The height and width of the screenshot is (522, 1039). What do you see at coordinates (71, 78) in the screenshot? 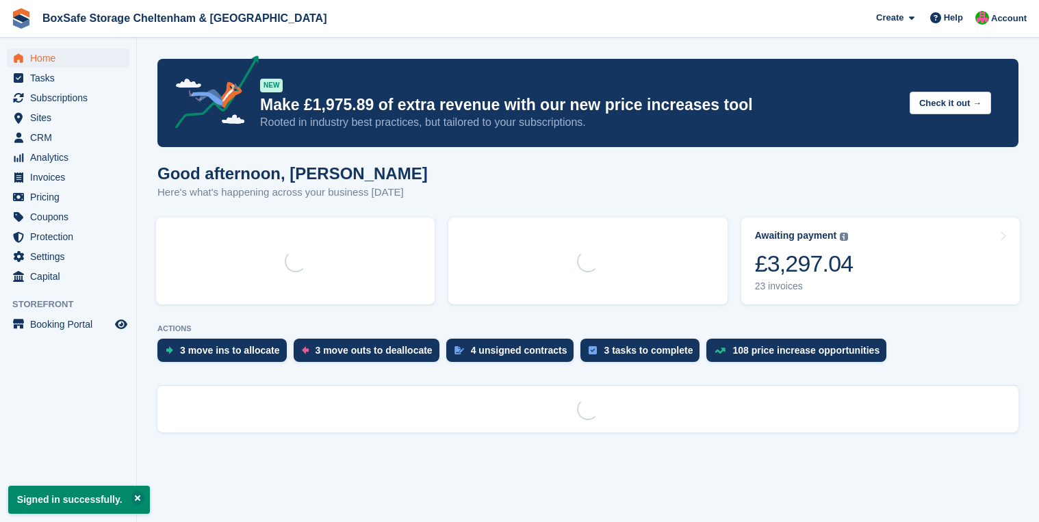
I see `span: Tasks` at bounding box center [71, 78].